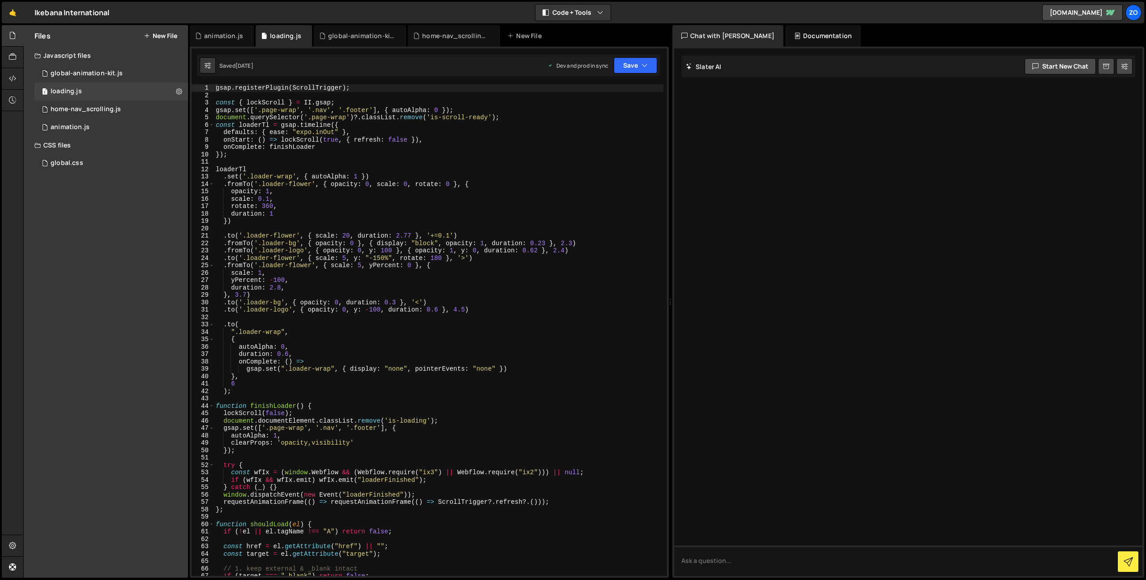 Image resolution: width=1146 pixels, height=580 pixels. I want to click on div: 20, so click(203, 228).